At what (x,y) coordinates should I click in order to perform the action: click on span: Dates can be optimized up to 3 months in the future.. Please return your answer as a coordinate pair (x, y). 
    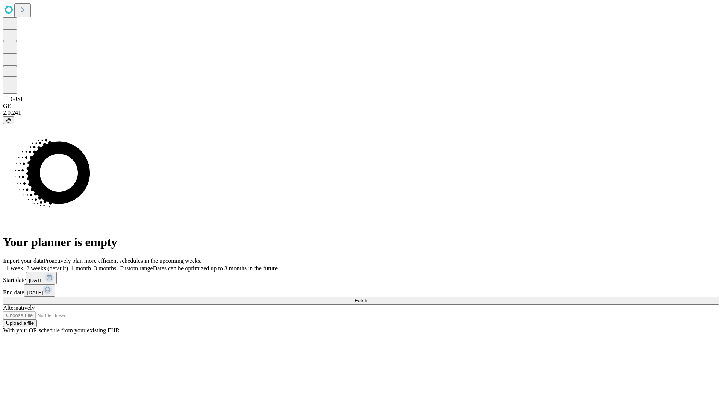
    Looking at the image, I should click on (216, 268).